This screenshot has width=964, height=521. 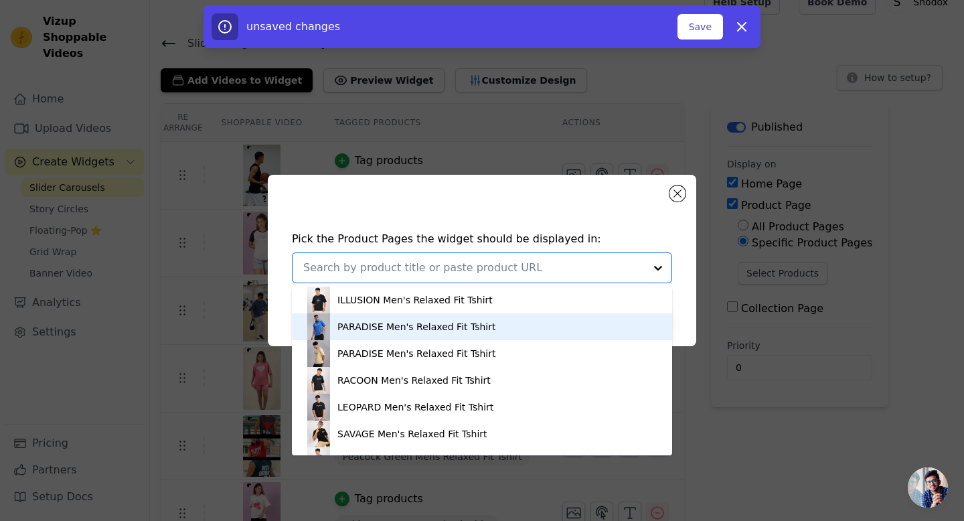 I want to click on div: RACOON Men's Relaxed Fit Tshirt, so click(x=414, y=380).